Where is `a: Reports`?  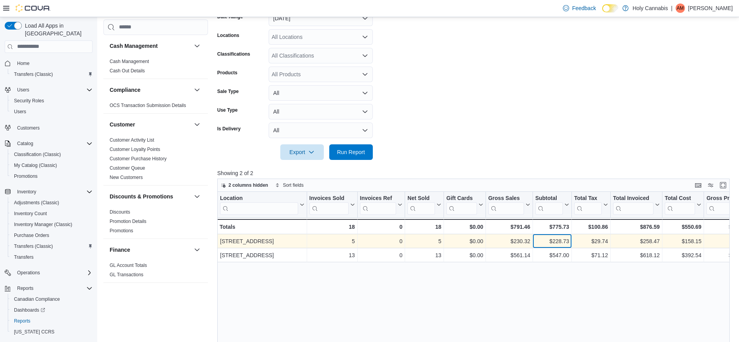 a: Reports is located at coordinates (22, 321).